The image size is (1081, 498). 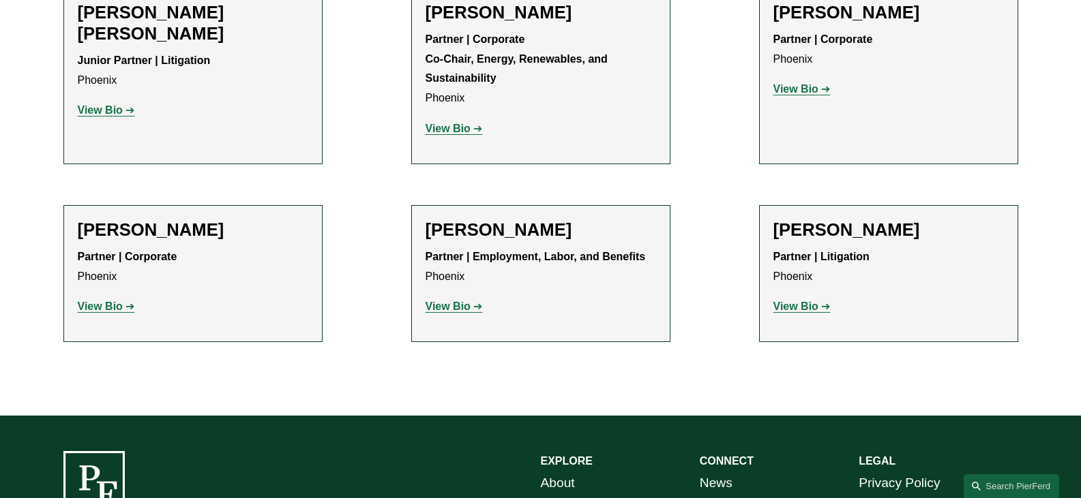 I want to click on strong: Co-Chair, Energy, Renewables, and Sustainability, so click(x=518, y=69).